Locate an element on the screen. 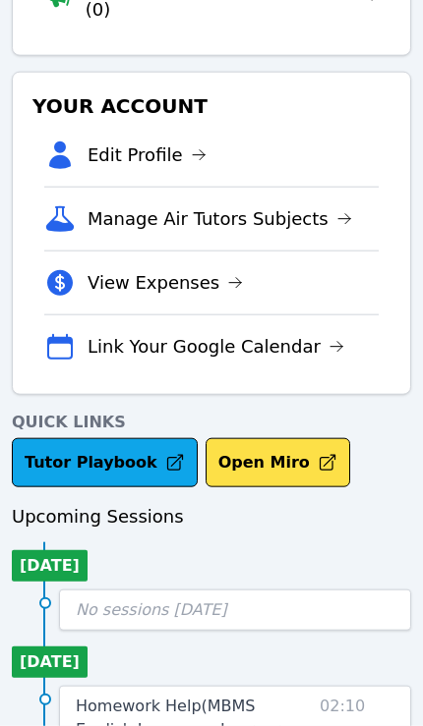  a: Tutor Playbook is located at coordinates (104, 463).